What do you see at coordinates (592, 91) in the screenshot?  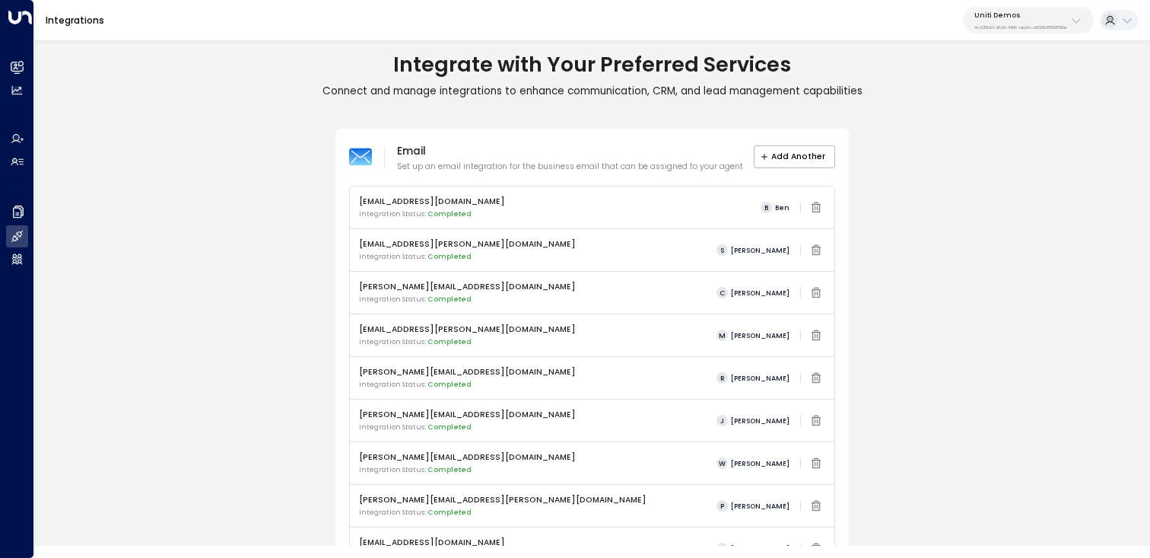 I see `p: Connect and manage integrations to enhance communication, CRM, and lead management capabilities` at bounding box center [592, 91].